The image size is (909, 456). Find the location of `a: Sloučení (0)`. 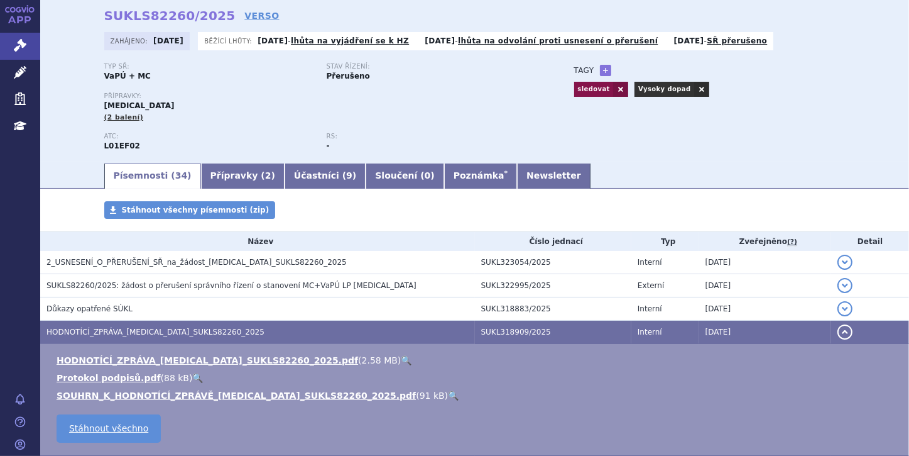

a: Sloučení (0) is located at coordinates (405, 176).